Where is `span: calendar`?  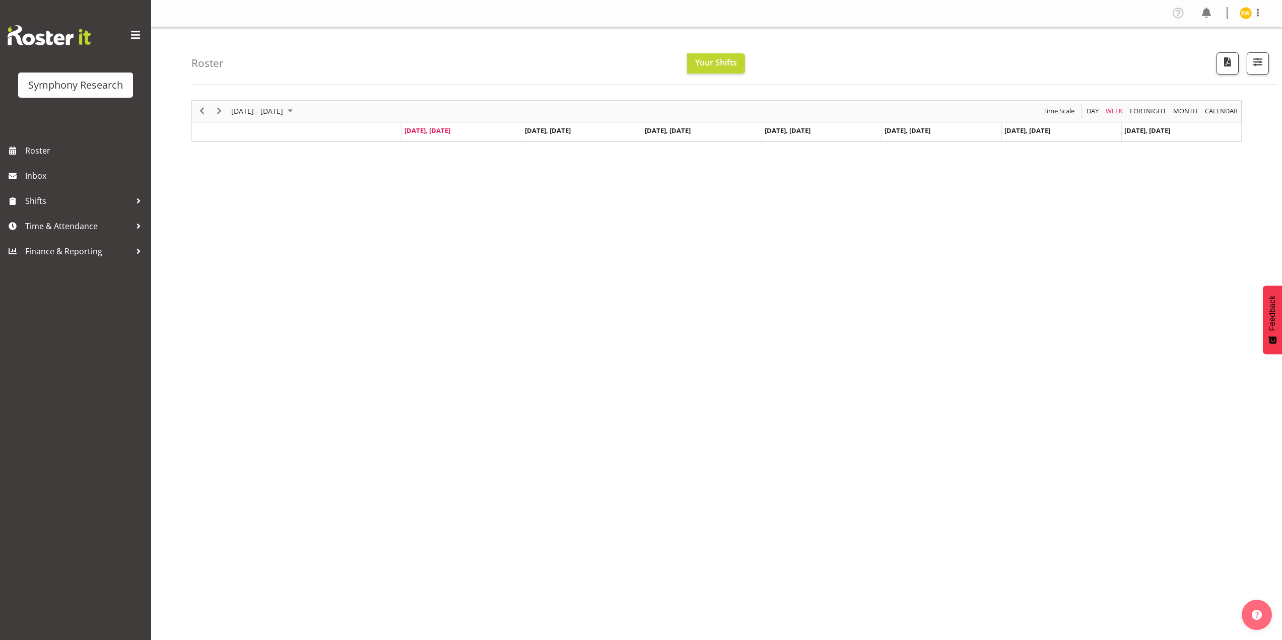 span: calendar is located at coordinates (1221, 111).